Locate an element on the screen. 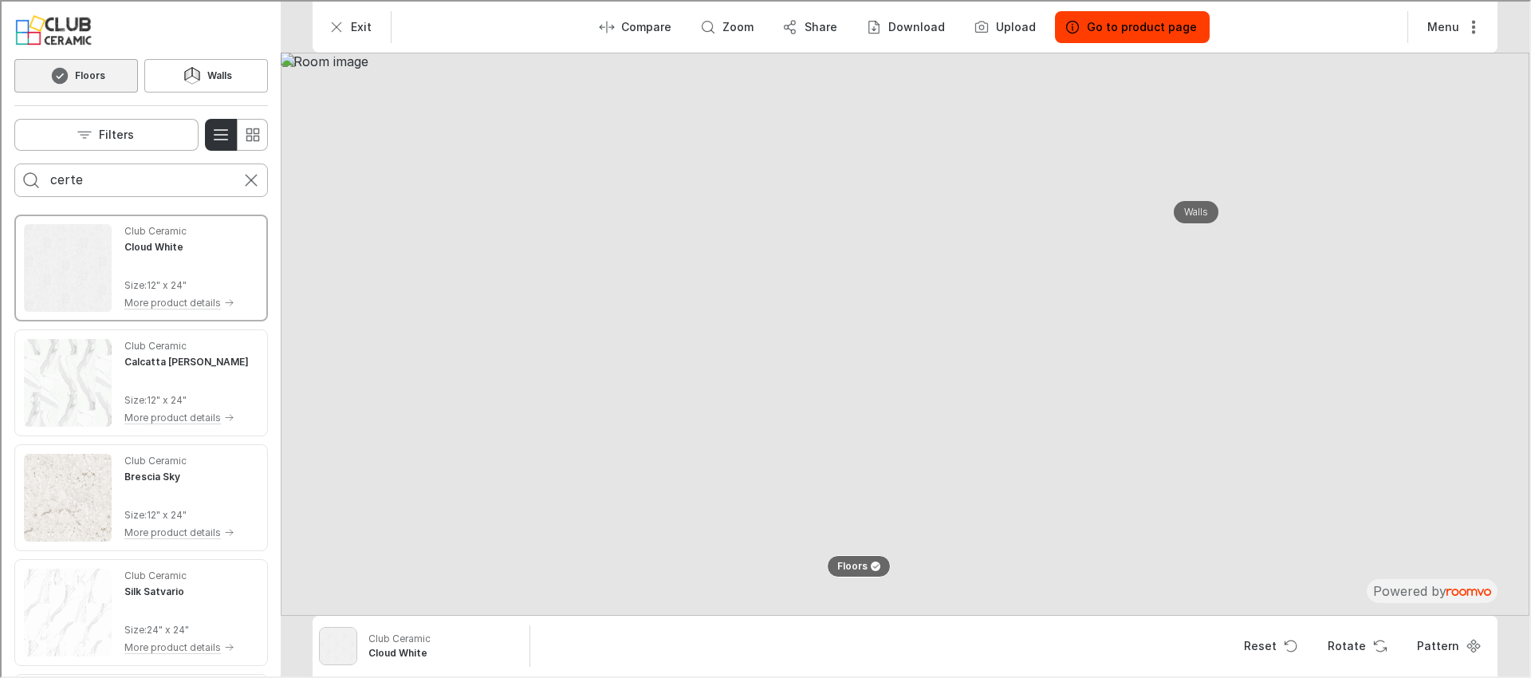 The image size is (1531, 678). p: Zoom is located at coordinates (736, 26).